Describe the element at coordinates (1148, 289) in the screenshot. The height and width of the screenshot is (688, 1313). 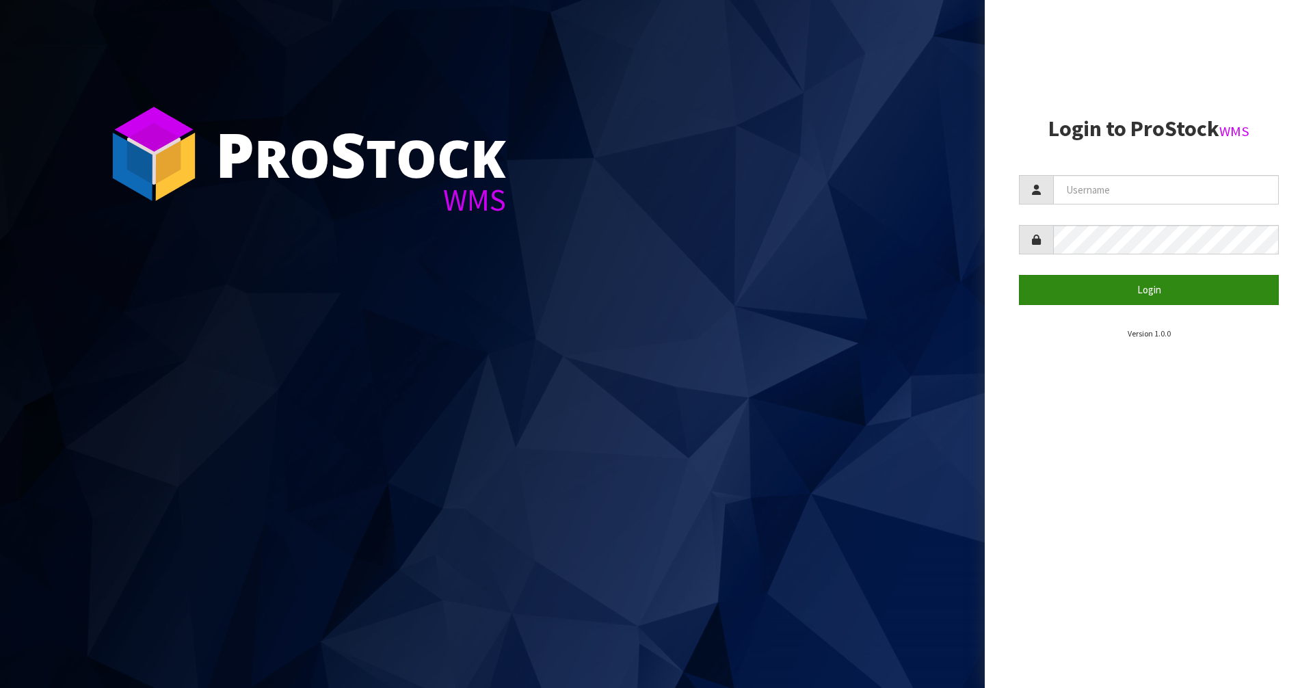
I see `button: Login` at that location.